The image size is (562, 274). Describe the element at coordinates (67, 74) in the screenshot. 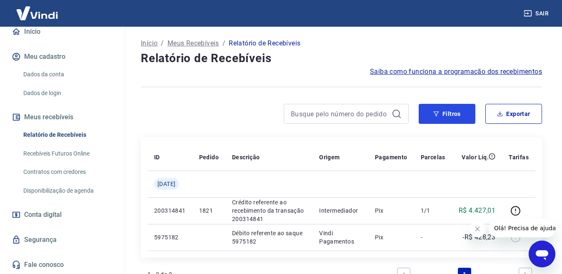

I see `a: Dados da conta` at that location.